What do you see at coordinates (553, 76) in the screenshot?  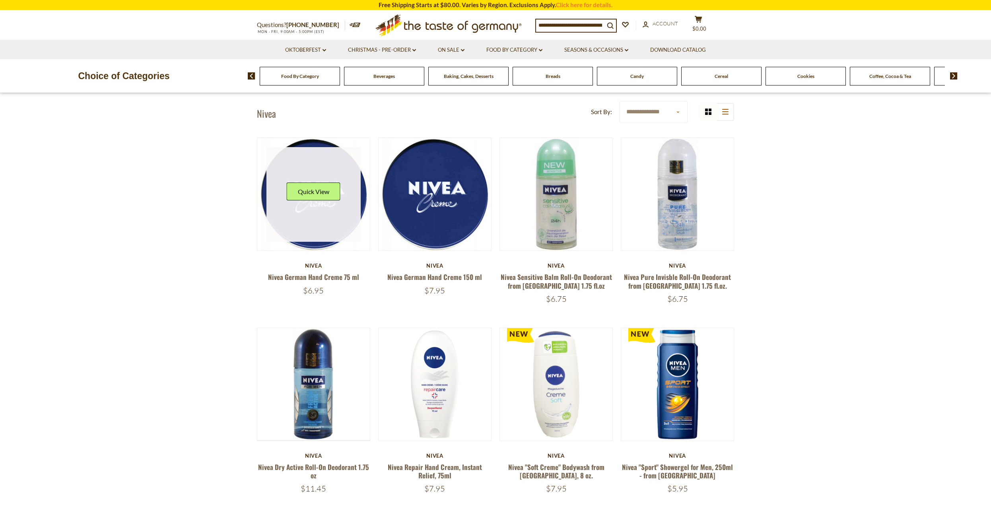 I see `a: Breads` at bounding box center [553, 76].